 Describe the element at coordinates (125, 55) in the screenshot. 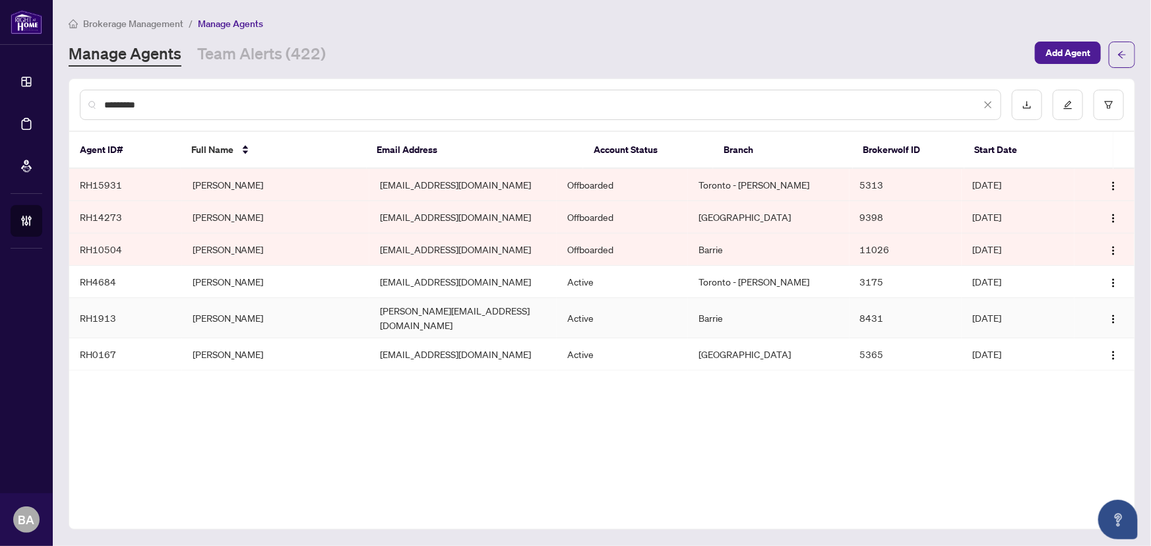

I see `a: Manage Agents` at that location.